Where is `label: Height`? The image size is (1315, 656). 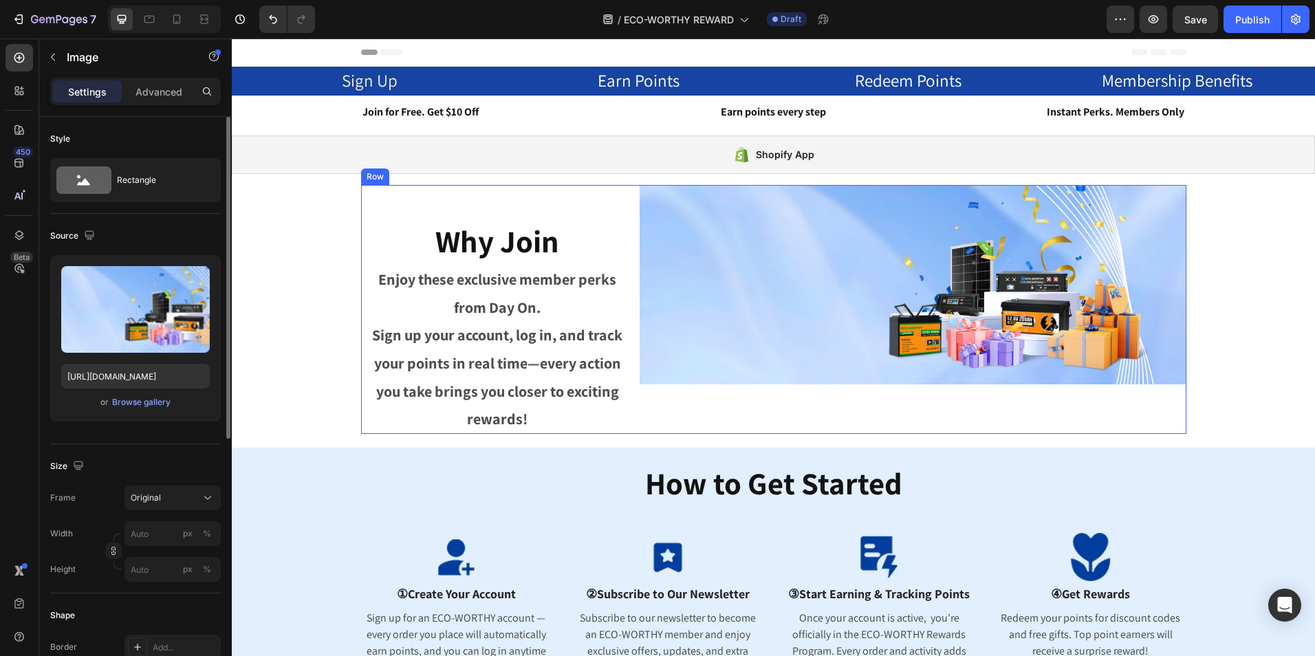 label: Height is located at coordinates (63, 569).